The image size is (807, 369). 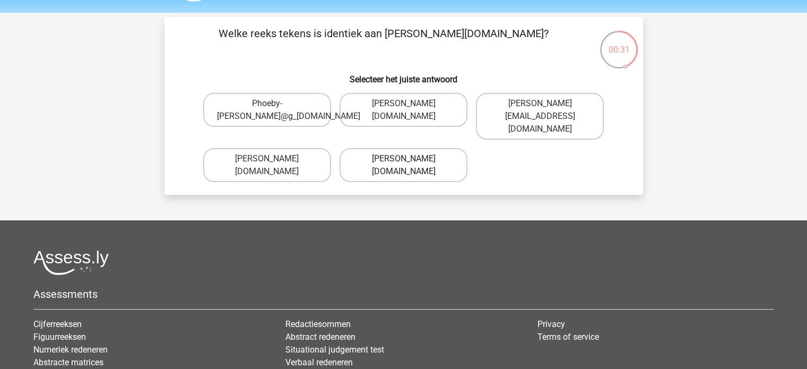 What do you see at coordinates (68, 362) in the screenshot?
I see `a: Abstracte matrices` at bounding box center [68, 362].